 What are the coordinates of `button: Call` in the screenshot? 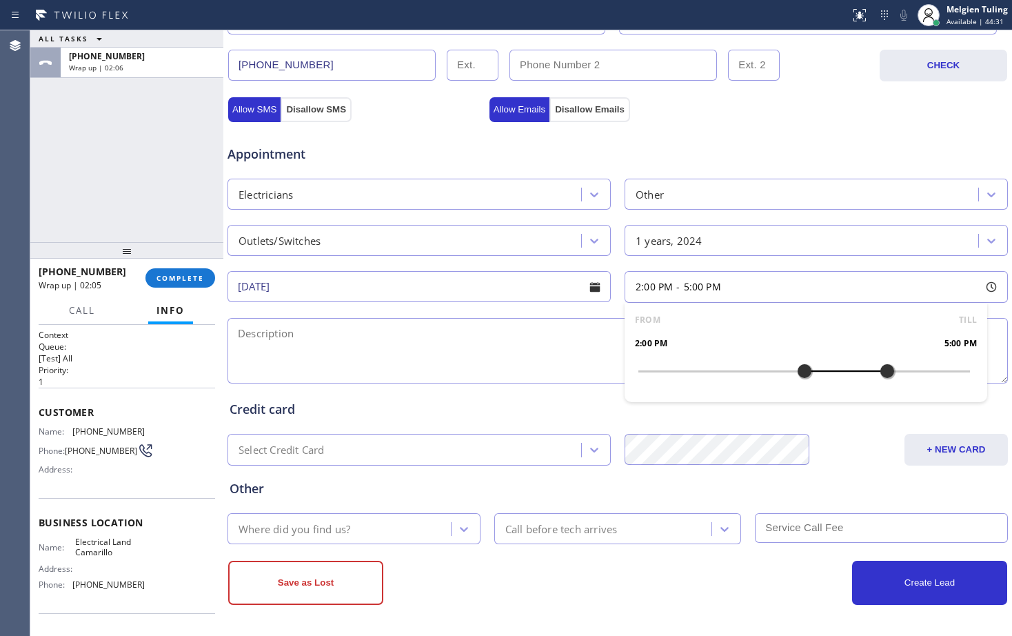 It's located at (82, 310).